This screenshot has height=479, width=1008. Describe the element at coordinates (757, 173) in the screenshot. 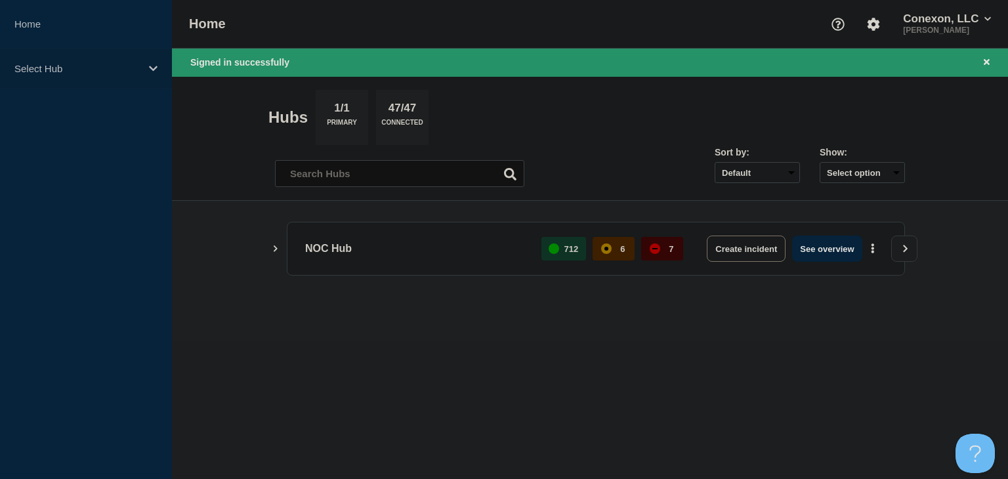

I see `select: Sort by` at that location.